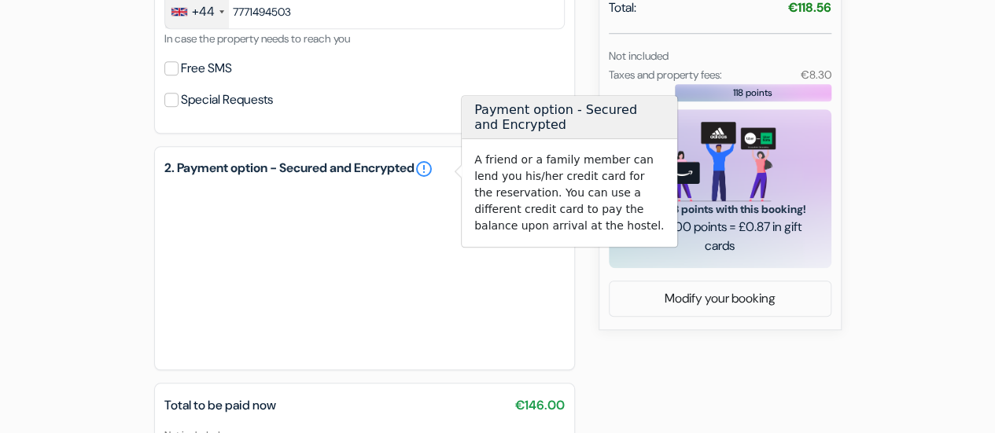 This screenshot has width=995, height=433. What do you see at coordinates (569, 193) in the screenshot?
I see `div: A friend or a family member can lend you his/her credit card for the reservation. You can use a d...` at bounding box center [569, 193].